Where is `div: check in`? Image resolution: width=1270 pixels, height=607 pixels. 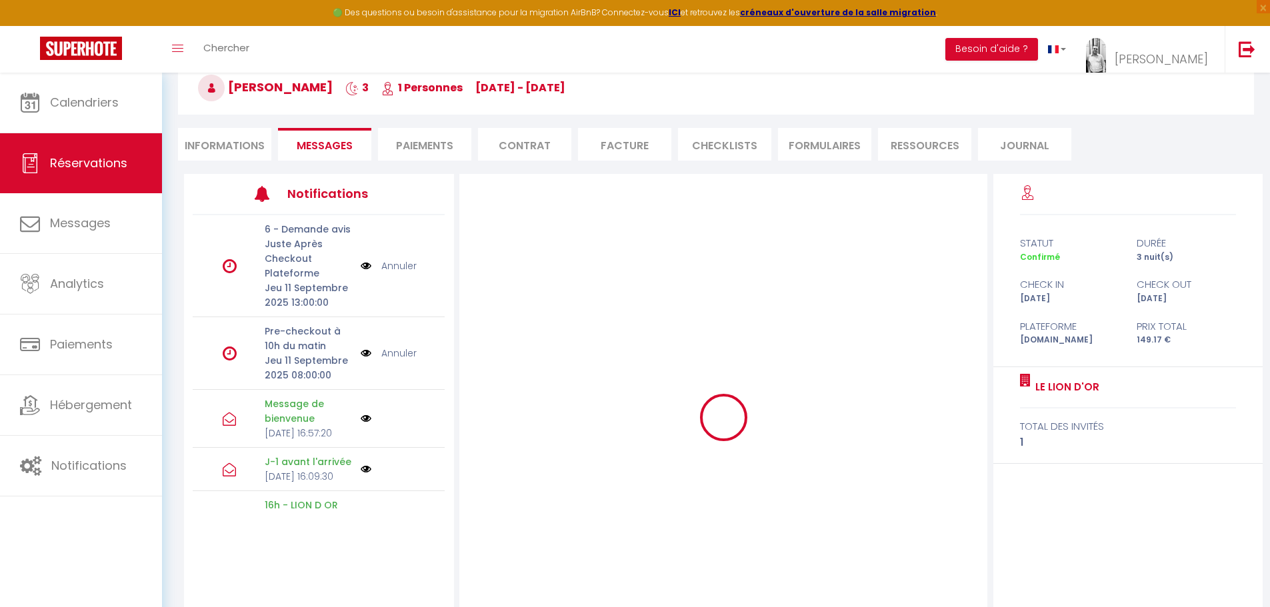
div: check in is located at coordinates (1069, 285).